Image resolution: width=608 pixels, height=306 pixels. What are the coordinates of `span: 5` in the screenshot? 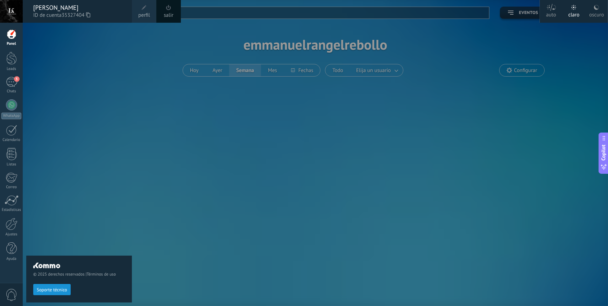 It's located at (17, 79).